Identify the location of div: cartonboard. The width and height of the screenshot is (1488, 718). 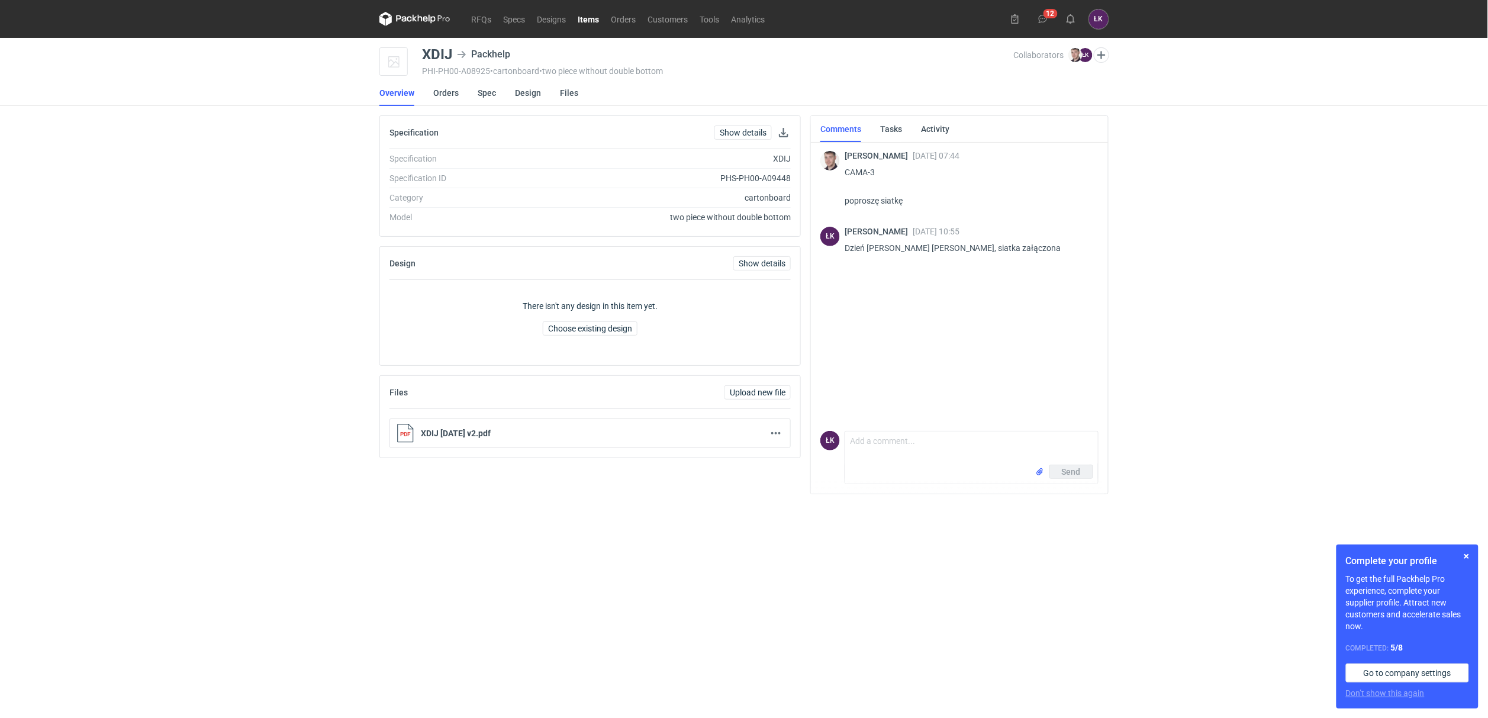
(670, 198).